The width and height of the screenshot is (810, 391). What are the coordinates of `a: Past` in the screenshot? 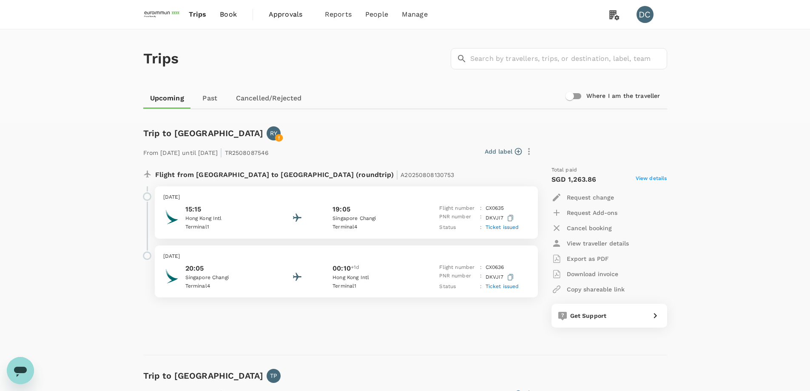 It's located at (210, 98).